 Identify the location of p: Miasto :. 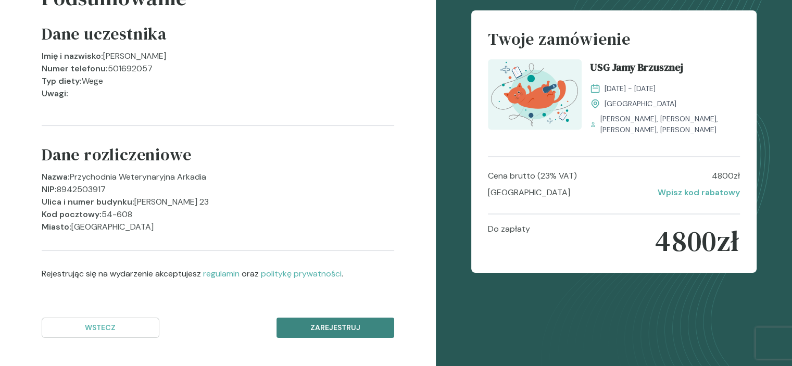
(56, 227).